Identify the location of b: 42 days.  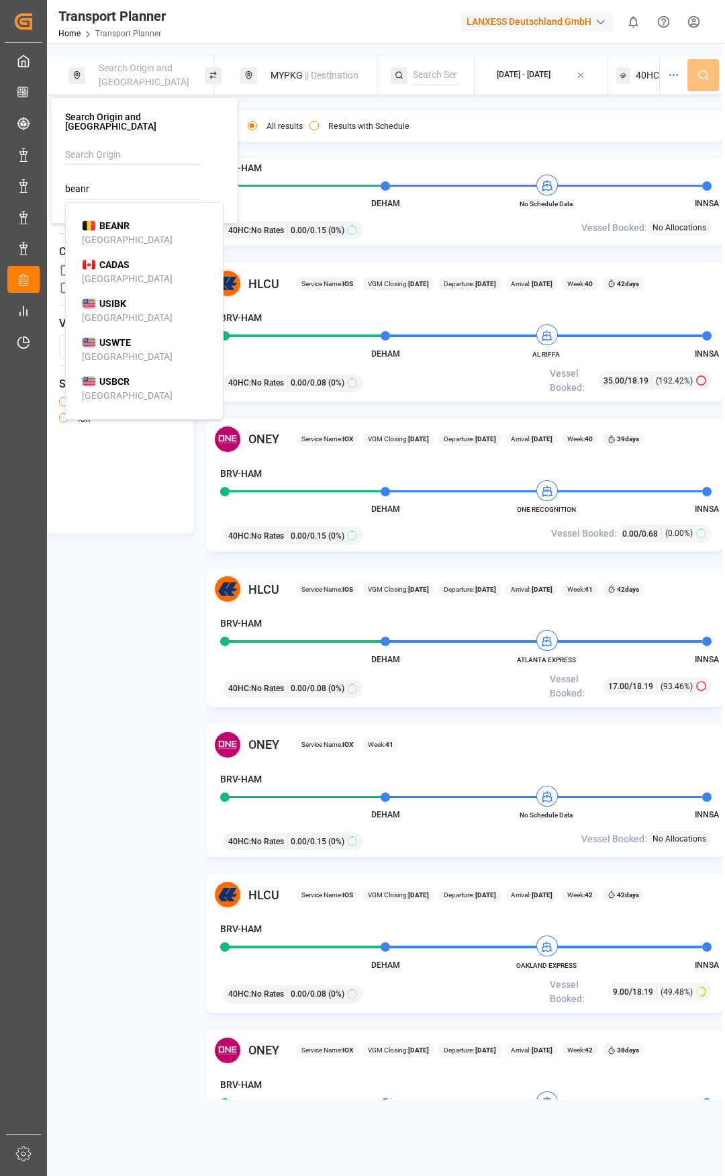
(628, 283).